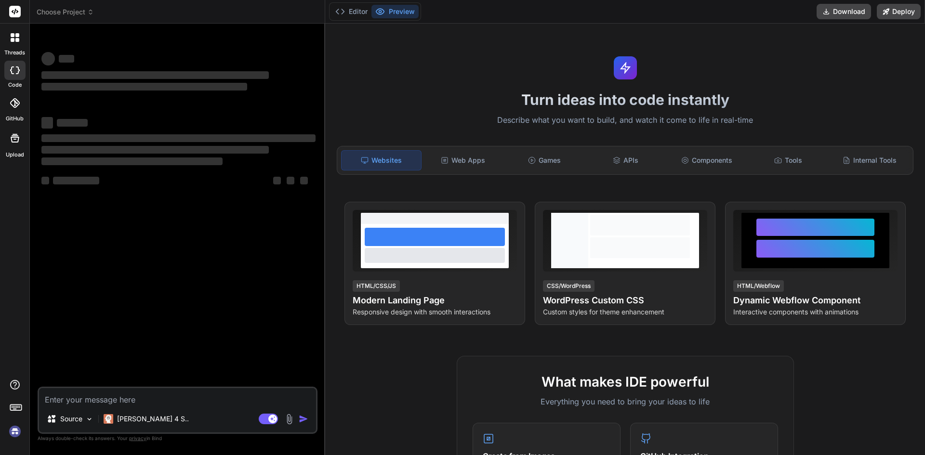 The height and width of the screenshot is (455, 925). What do you see at coordinates (898, 12) in the screenshot?
I see `button: Deploy` at bounding box center [898, 12].